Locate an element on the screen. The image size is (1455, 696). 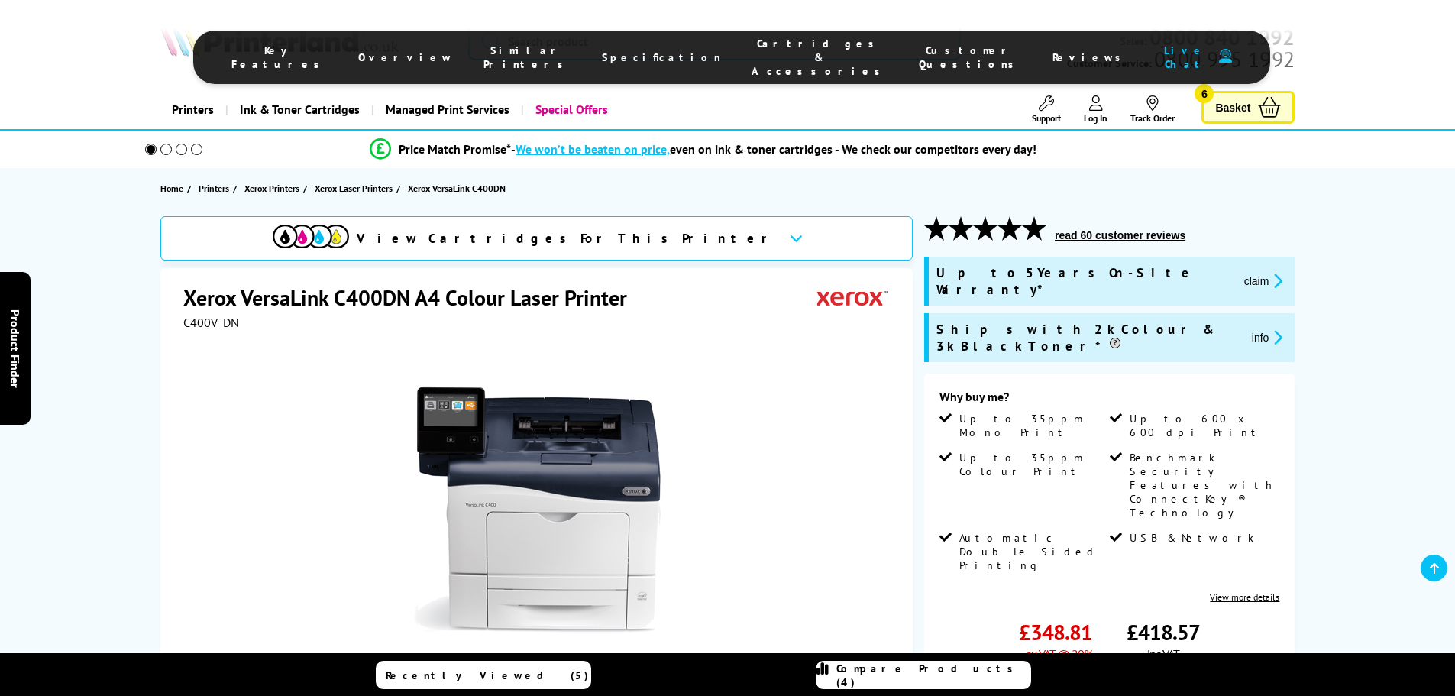
span: Ships with 2k Colour & 3k Black Toner* is located at coordinates (1087, 338).